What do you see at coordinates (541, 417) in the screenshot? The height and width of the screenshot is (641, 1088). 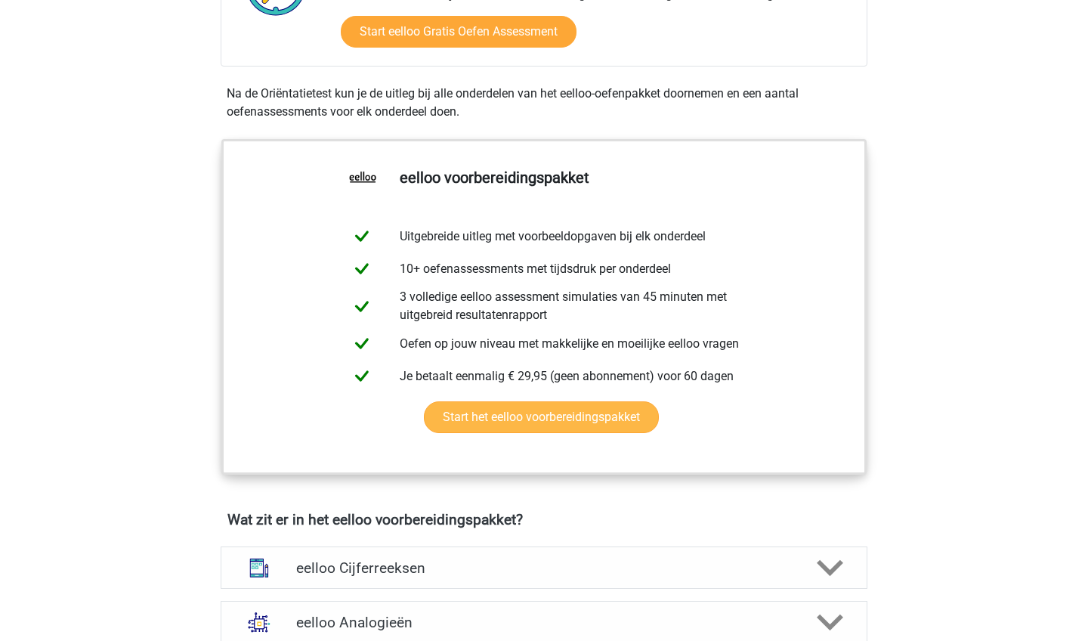 I see `a: Start het eelloo voorbereidingspakket` at bounding box center [541, 417].